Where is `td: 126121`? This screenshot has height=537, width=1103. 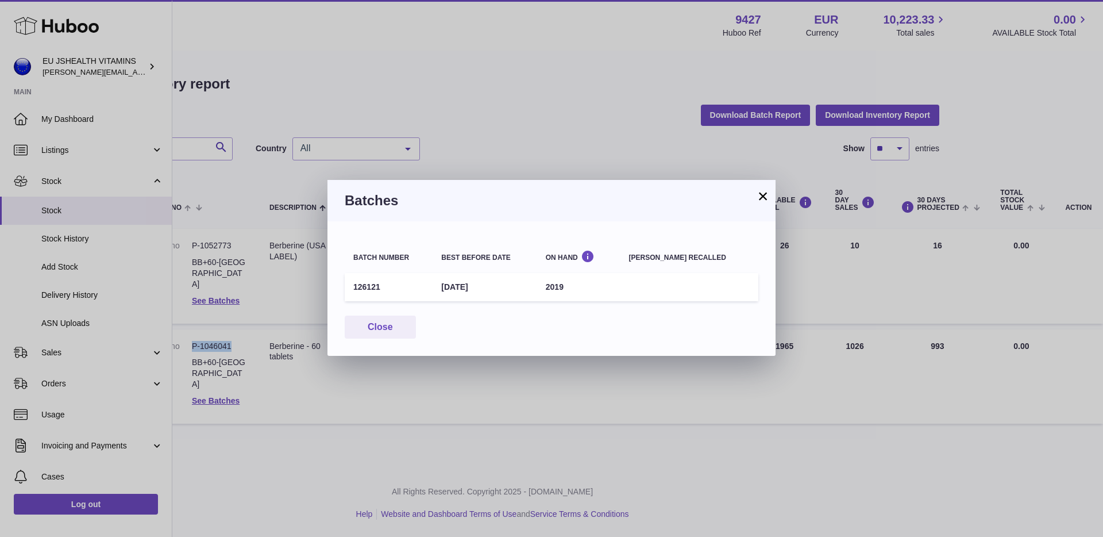
td: 126121 is located at coordinates (388, 287).